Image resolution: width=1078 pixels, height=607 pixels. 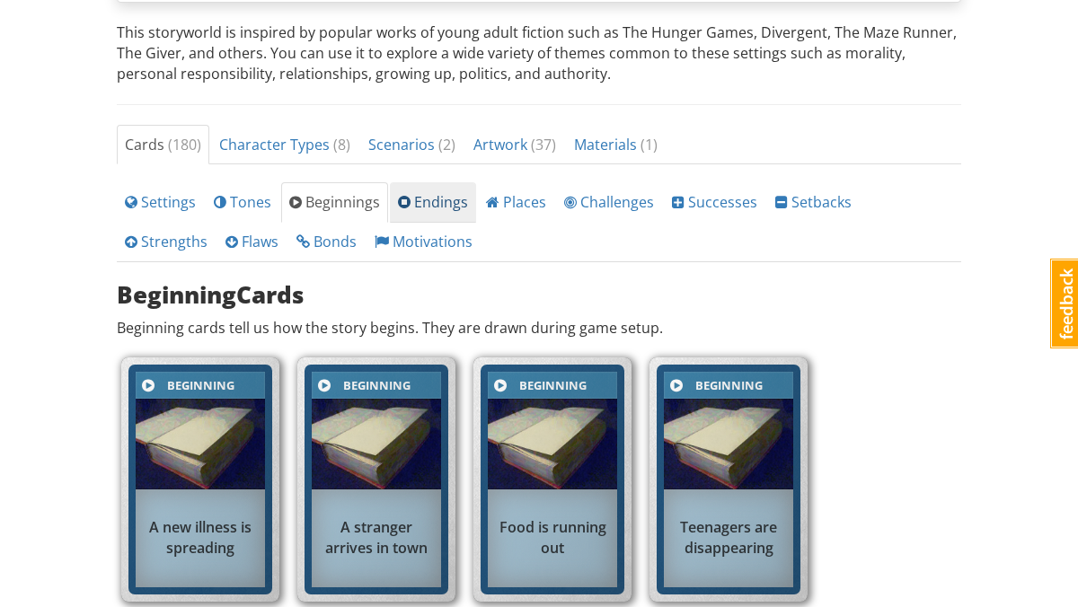 I want to click on span: Character Types, so click(x=285, y=145).